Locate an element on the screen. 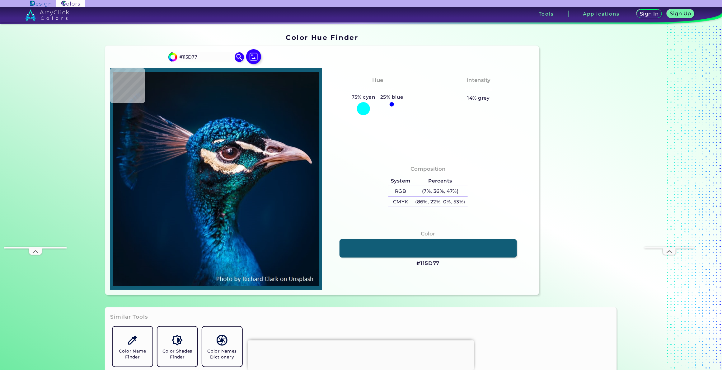 The width and height of the screenshot is (722, 370). h5: RGB is located at coordinates (400, 191).